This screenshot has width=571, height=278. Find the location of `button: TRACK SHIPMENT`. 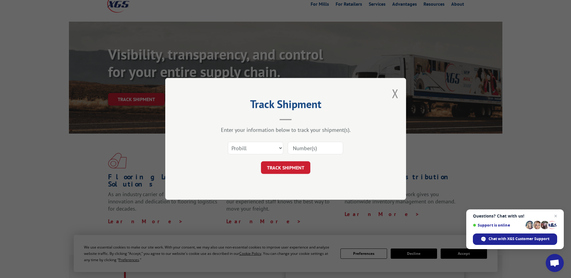

button: TRACK SHIPMENT is located at coordinates (286, 168).